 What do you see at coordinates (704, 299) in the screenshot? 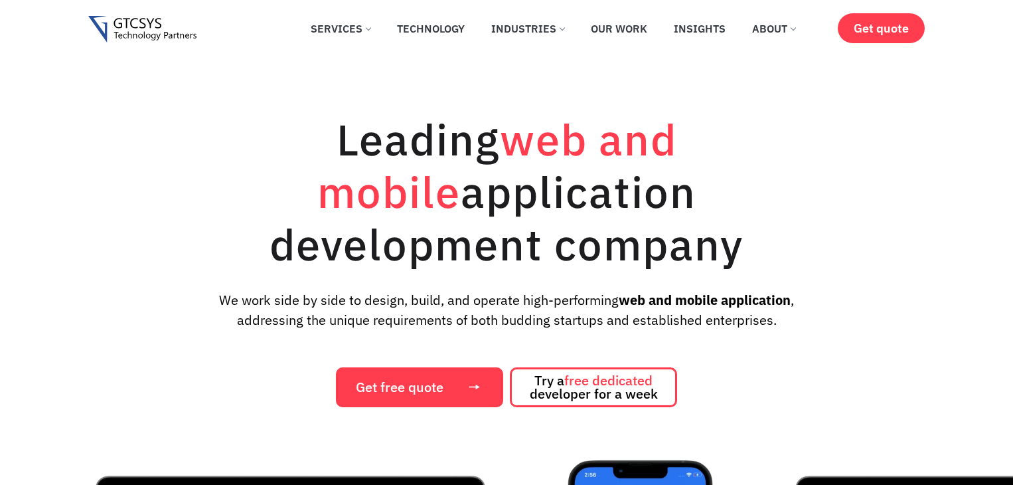
I see `strong: web and mobile application` at bounding box center [704, 299].